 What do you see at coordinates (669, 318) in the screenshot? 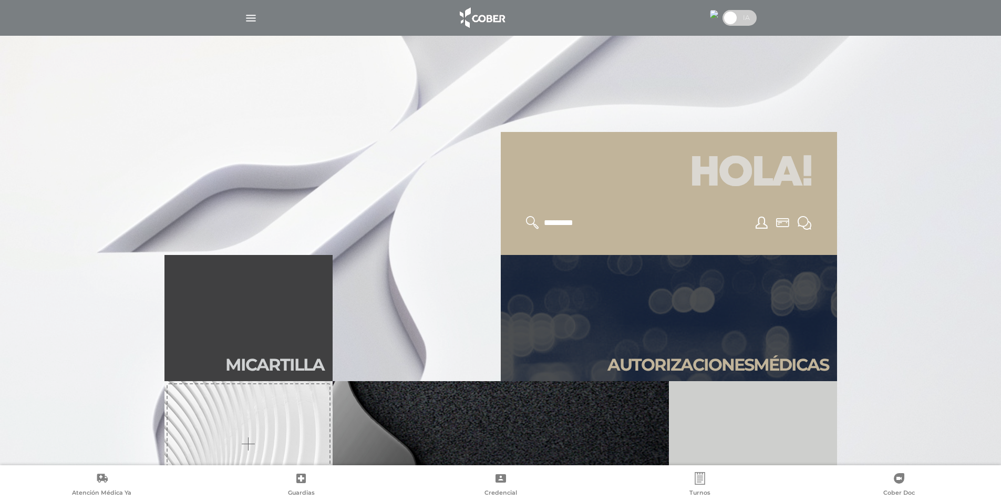
I see `a: Autorizacionesmédicas` at bounding box center [669, 318].